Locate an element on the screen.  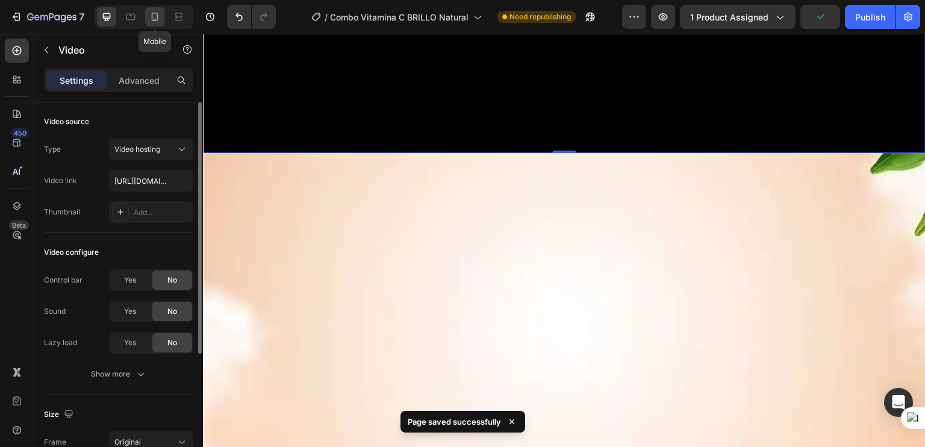
div: Beta is located at coordinates (19, 225).